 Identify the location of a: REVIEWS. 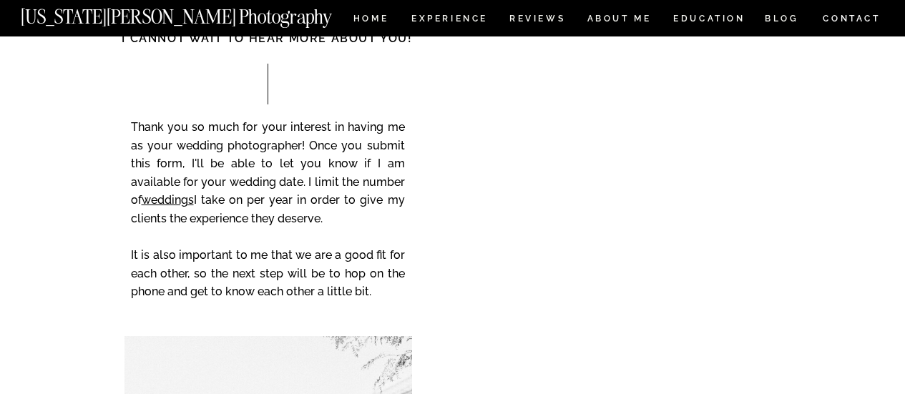
(536, 20).